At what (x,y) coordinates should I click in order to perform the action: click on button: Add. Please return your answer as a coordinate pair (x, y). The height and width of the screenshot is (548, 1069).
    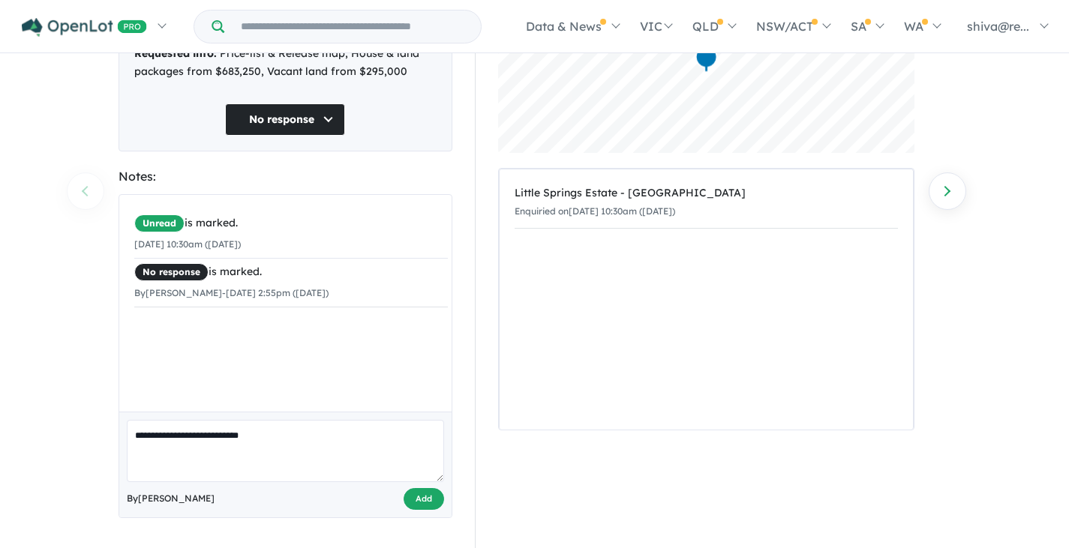
    Looking at the image, I should click on (424, 499).